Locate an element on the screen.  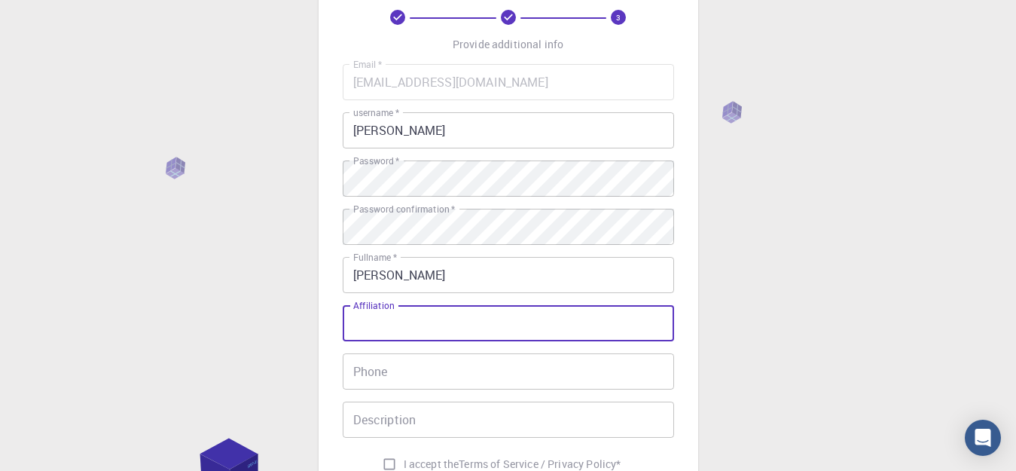
label: Fullname is located at coordinates (375, 257).